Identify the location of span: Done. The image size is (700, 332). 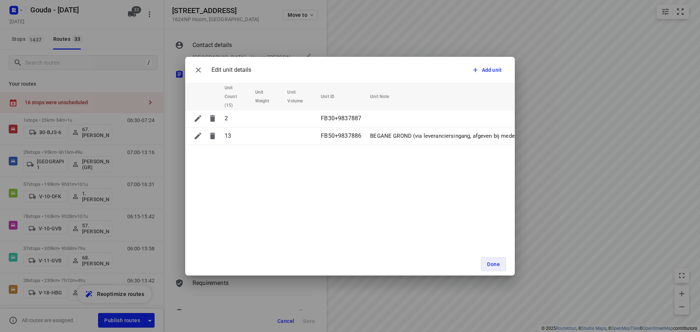
(493, 264).